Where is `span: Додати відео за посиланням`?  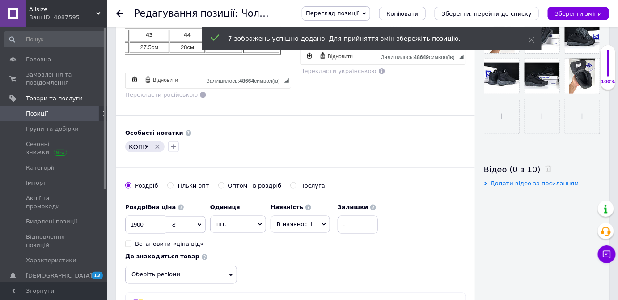
span: Додати відео за посиланням is located at coordinates (535, 183).